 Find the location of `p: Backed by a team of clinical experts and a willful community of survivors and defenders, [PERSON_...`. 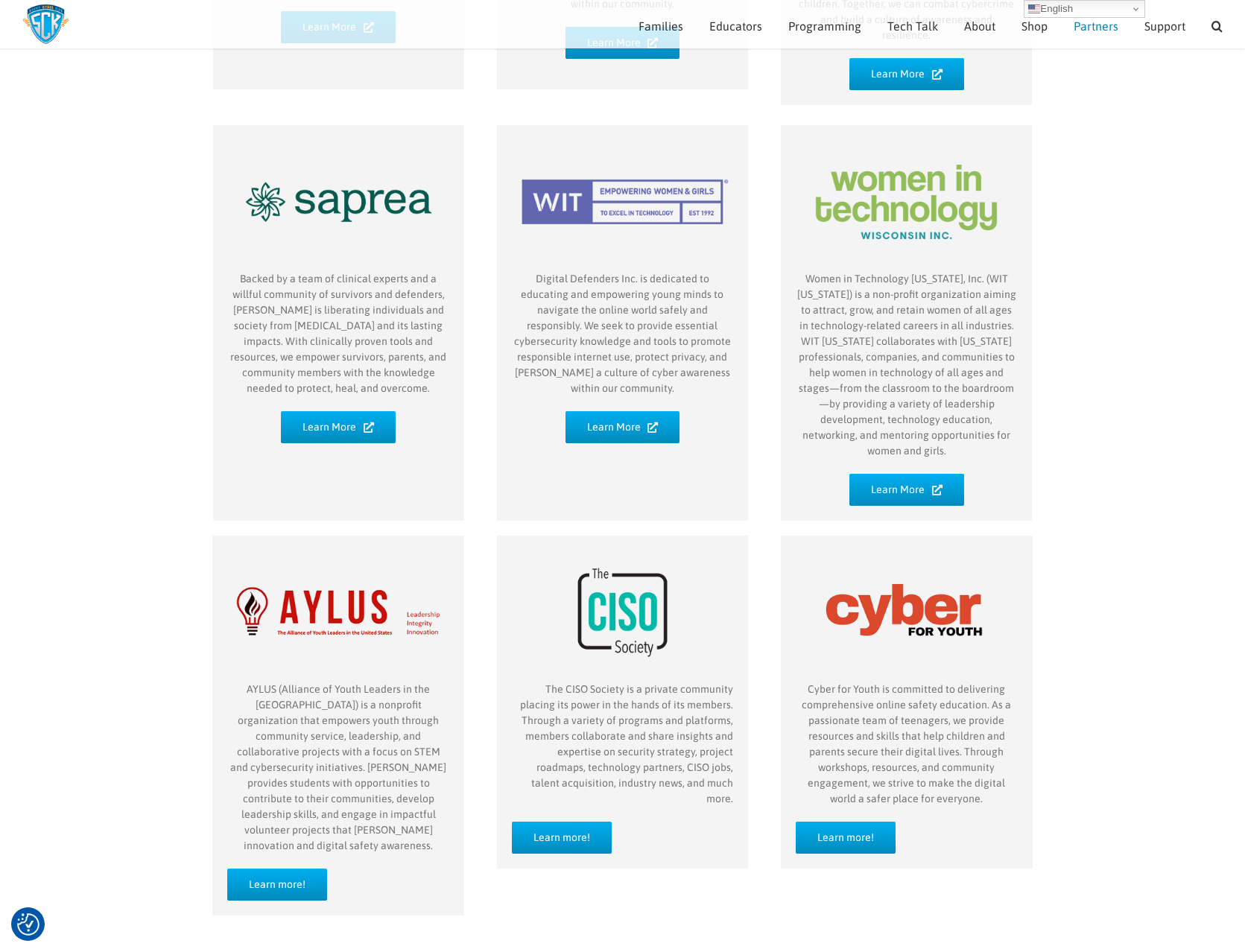

p: Backed by a team of clinical experts and a willful community of survivors and defenders, [PERSON_... is located at coordinates (339, 334).